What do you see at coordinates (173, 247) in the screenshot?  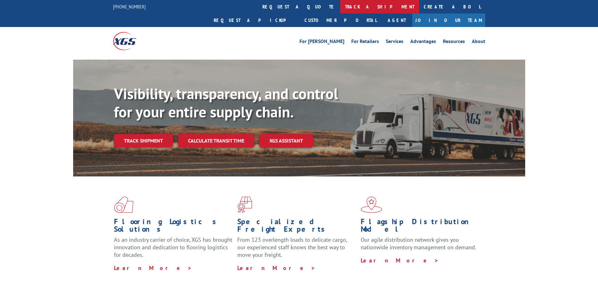 I see `span: As an industry carrier of choice, XGS has brought innovation and dedication to flooring logistics...` at bounding box center [173, 247].